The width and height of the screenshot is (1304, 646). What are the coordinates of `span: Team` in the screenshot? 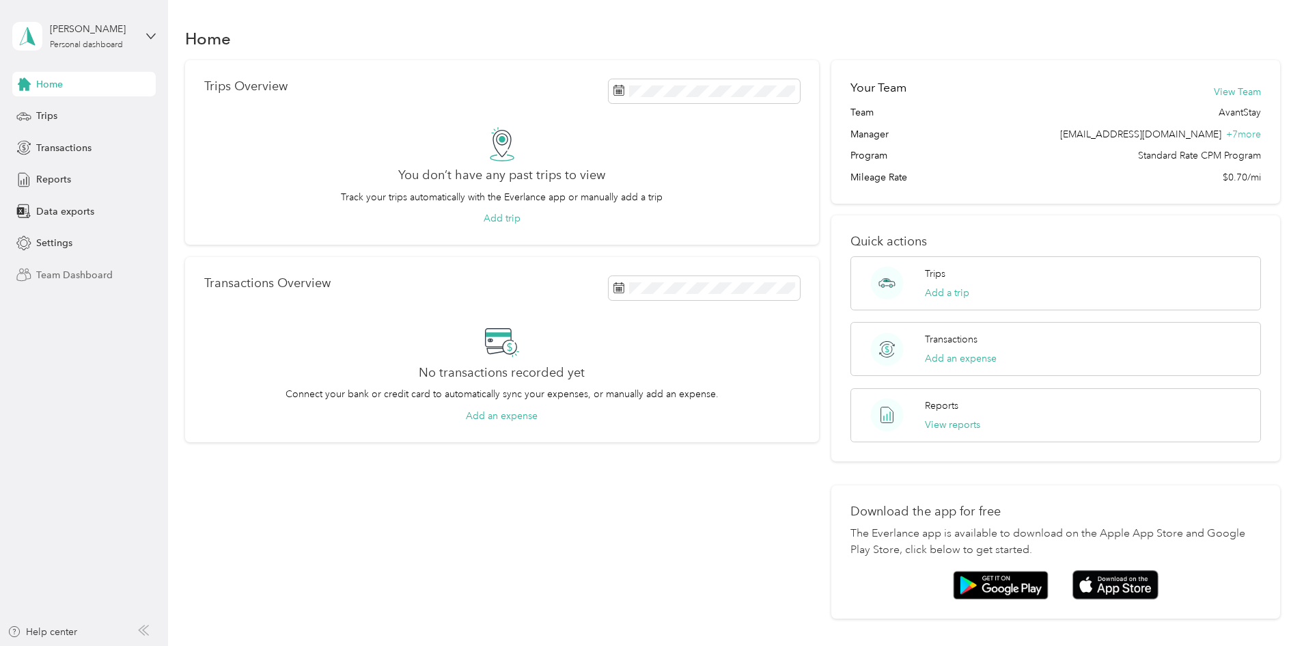 It's located at (862, 112).